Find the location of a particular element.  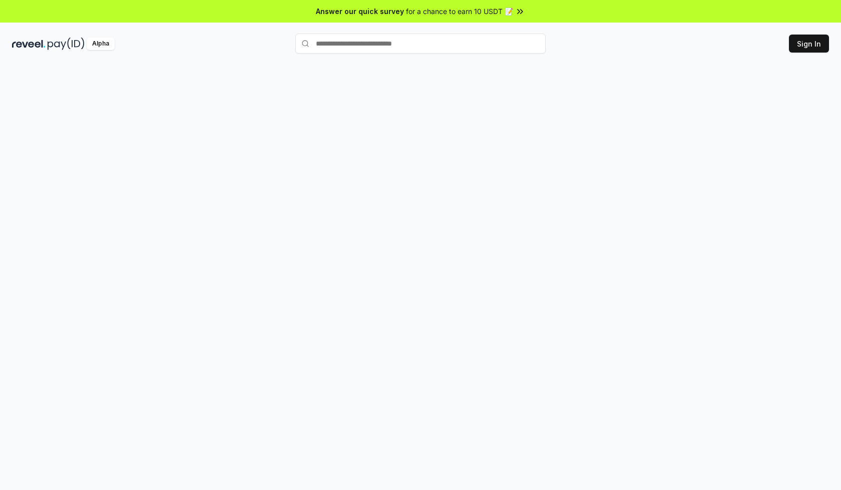

img: reveel_dark is located at coordinates (29, 44).